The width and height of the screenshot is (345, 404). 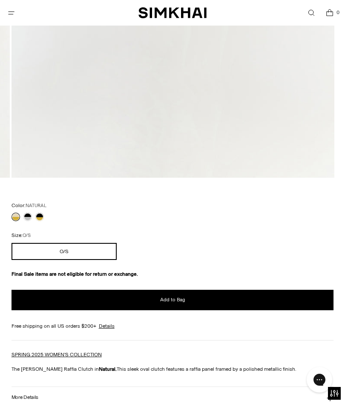 I want to click on span: Add to Bag, so click(x=172, y=299).